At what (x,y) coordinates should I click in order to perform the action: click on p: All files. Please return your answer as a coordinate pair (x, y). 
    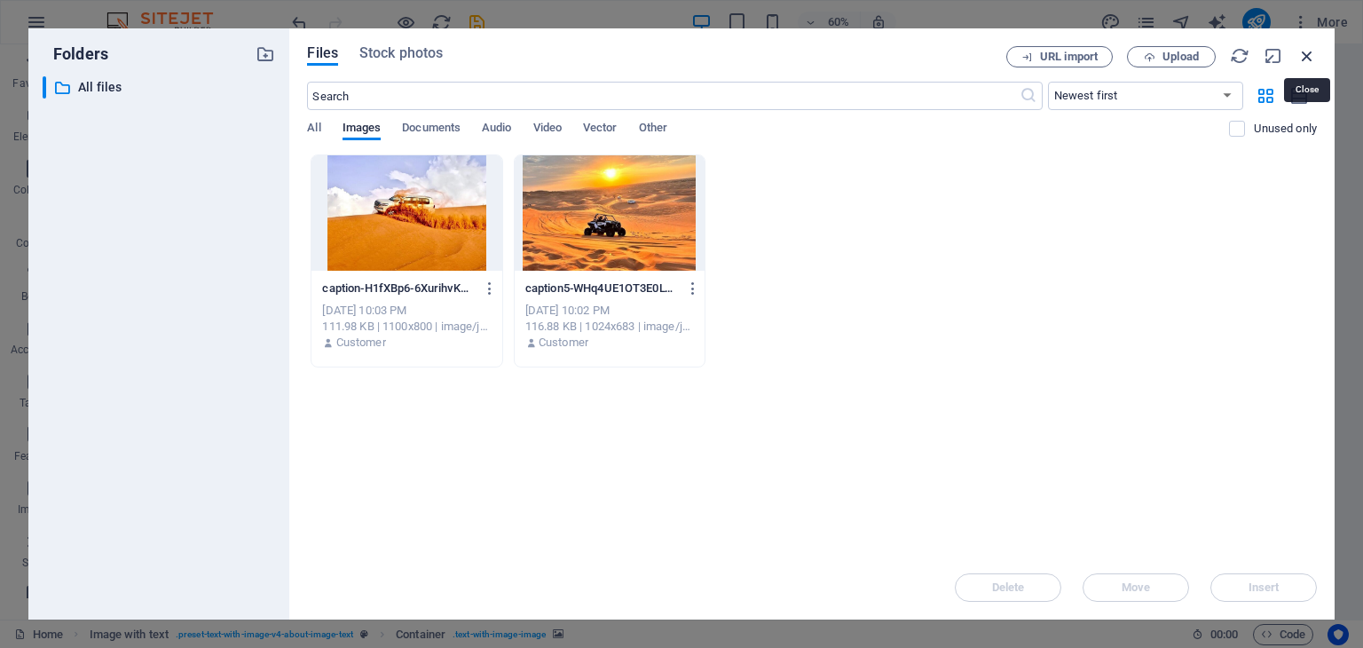
    Looking at the image, I should click on (161, 87).